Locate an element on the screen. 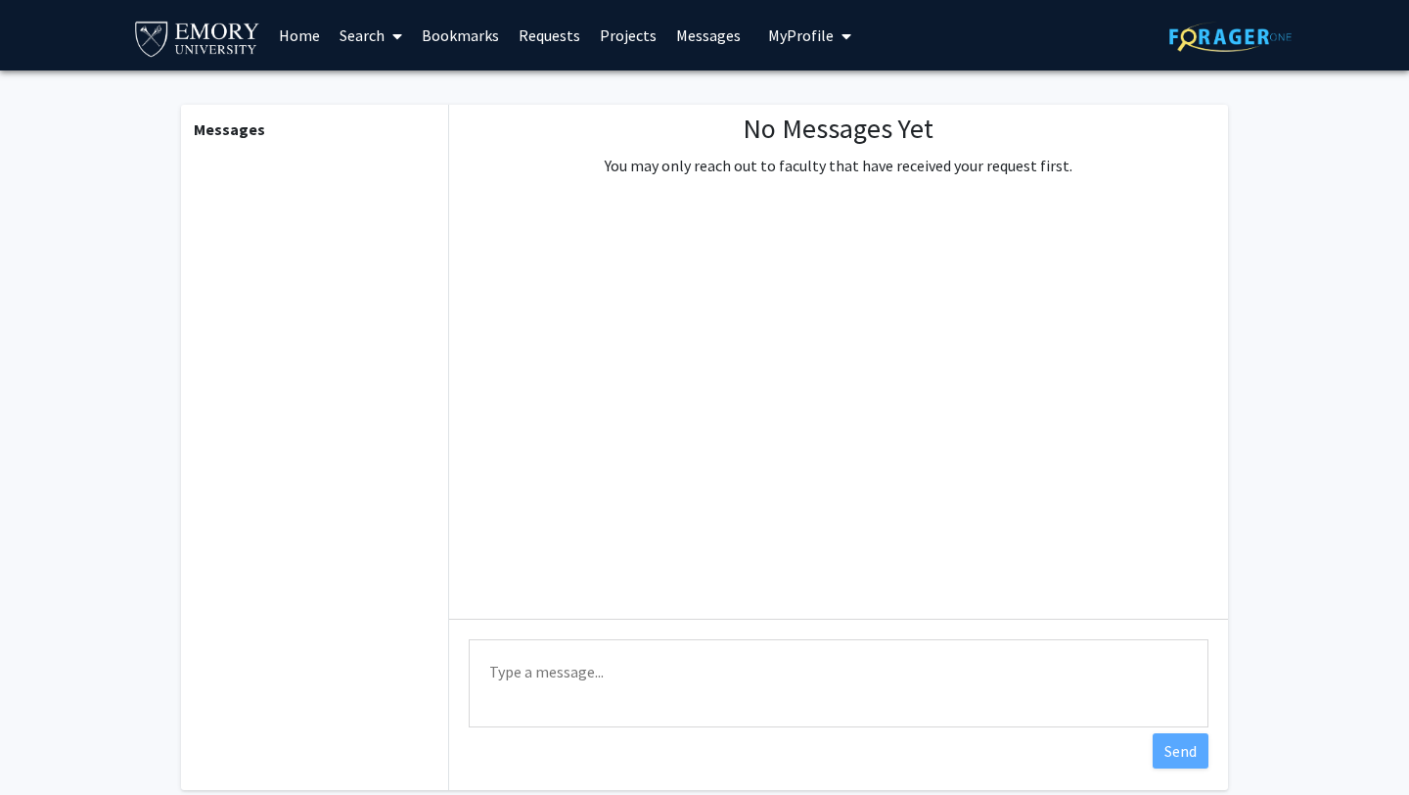 Image resolution: width=1409 pixels, height=795 pixels. img: ForagerOne Logo is located at coordinates (1230, 36).